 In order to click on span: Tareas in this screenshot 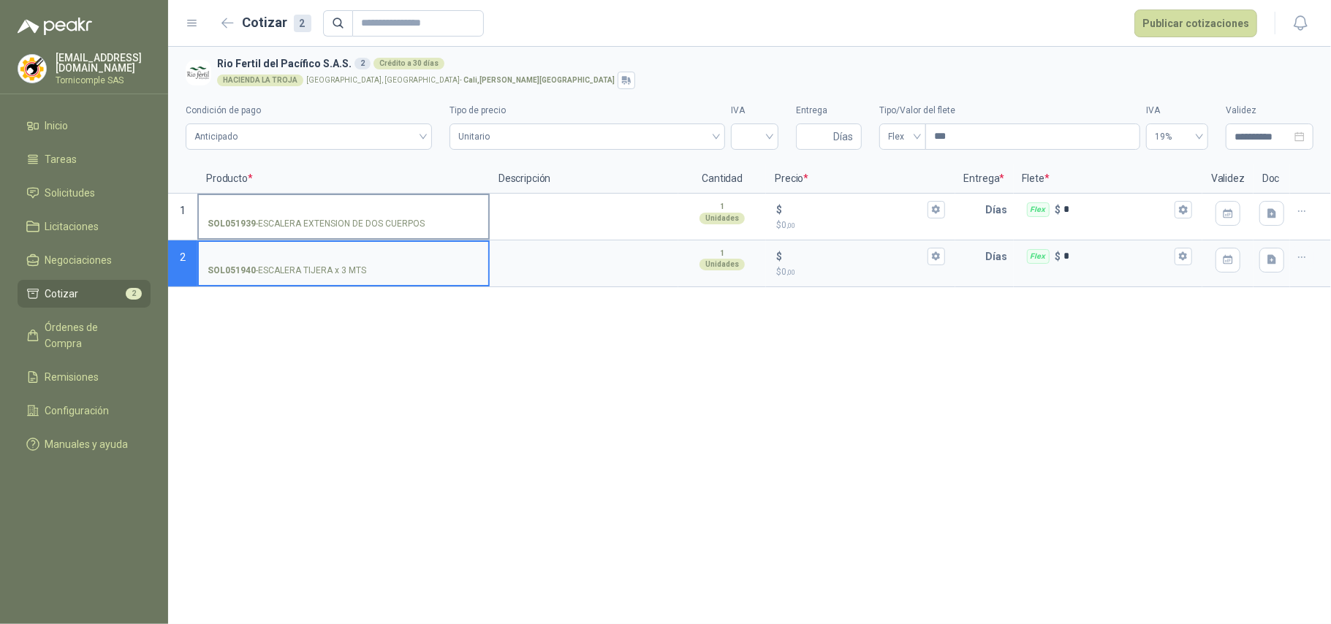, I will do `click(61, 159)`.